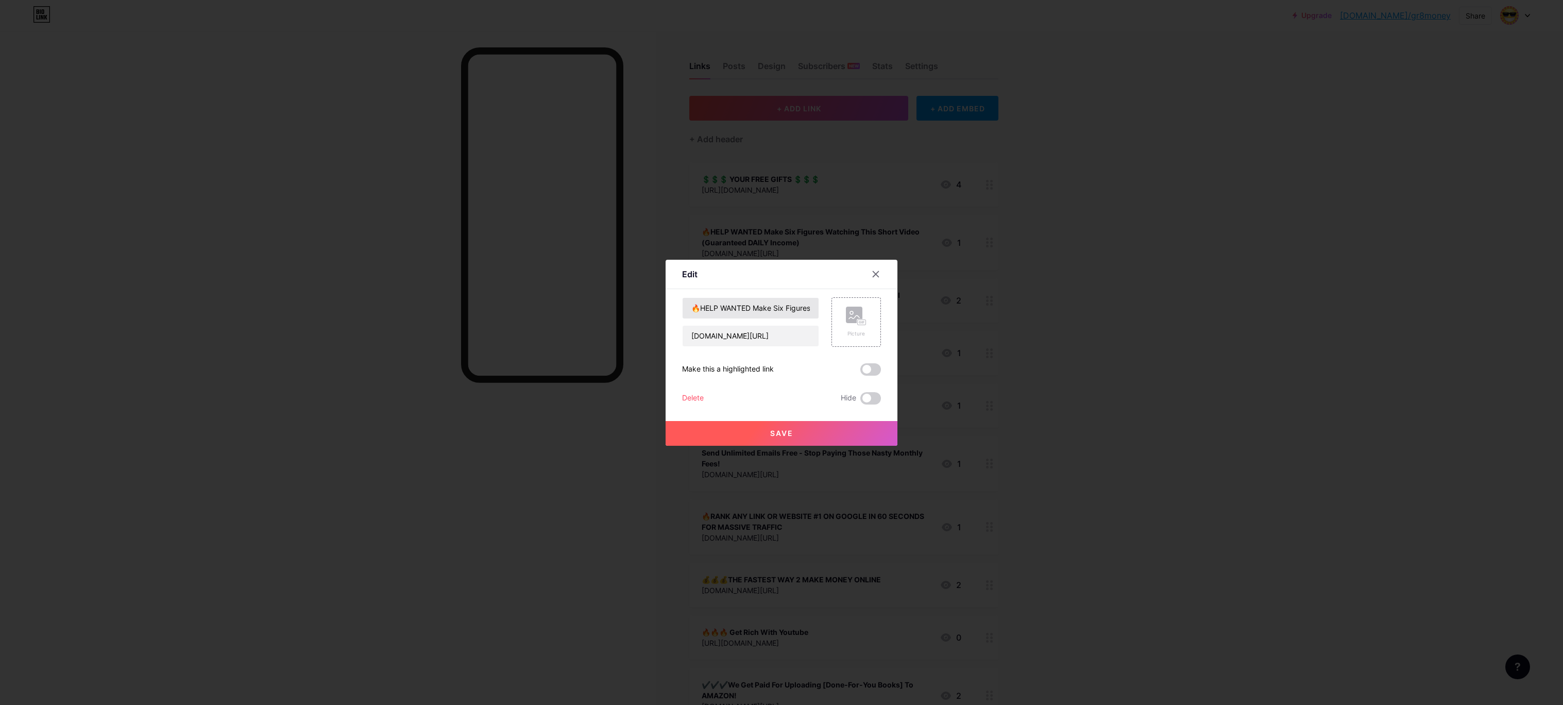  Describe the element at coordinates (856, 333) in the screenshot. I see `div: Picture` at that location.